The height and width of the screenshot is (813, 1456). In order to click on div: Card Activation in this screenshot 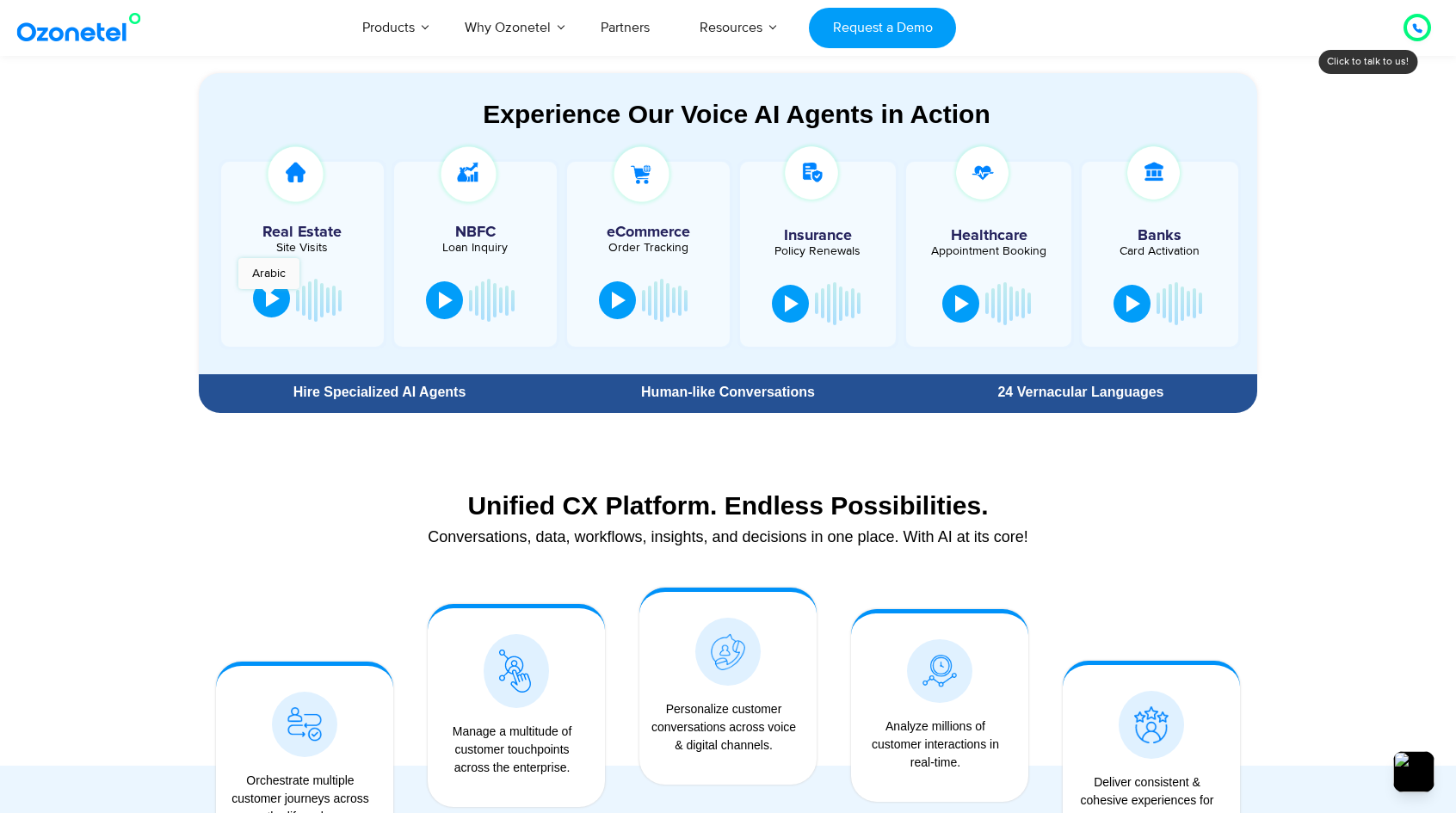, I will do `click(1160, 251)`.